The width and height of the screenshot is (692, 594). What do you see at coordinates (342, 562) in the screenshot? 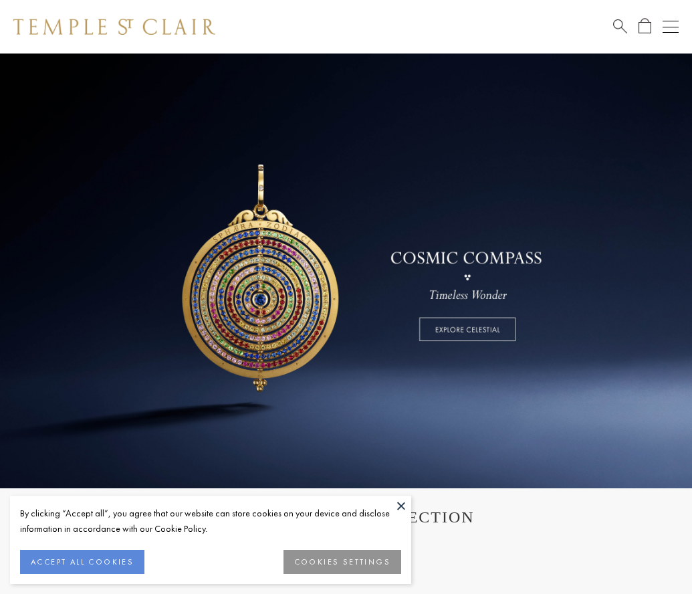
I see `button: COOKIES SETTINGS` at bounding box center [342, 562].